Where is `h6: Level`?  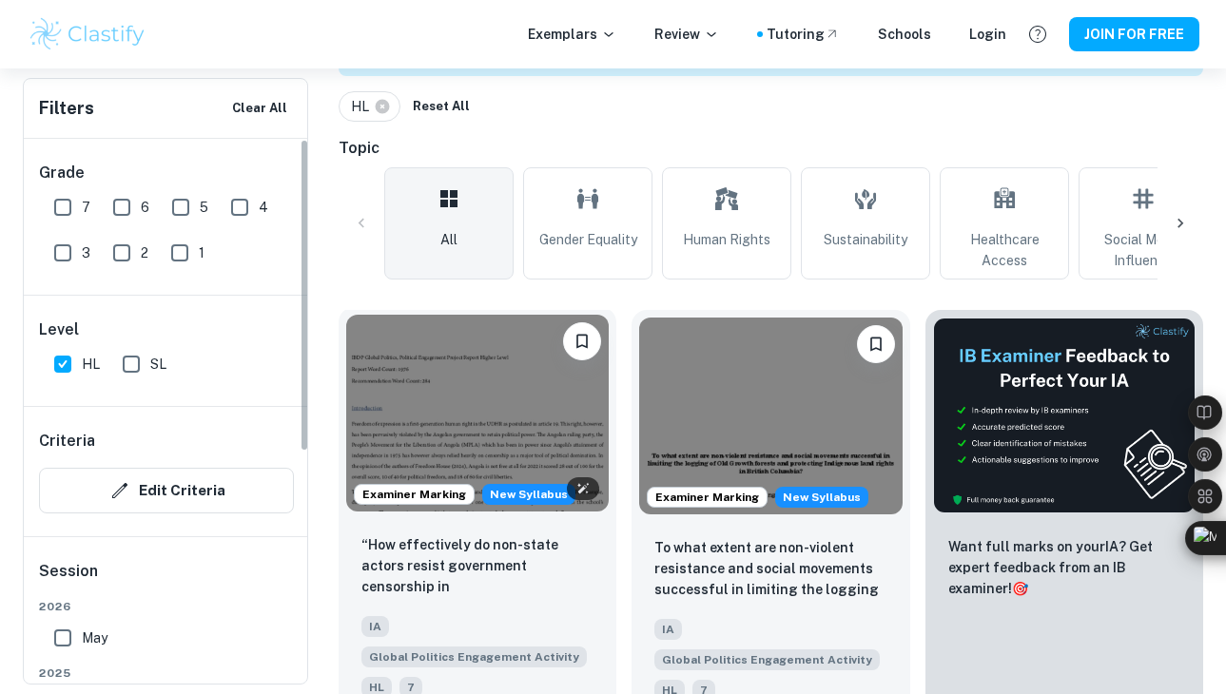 h6: Level is located at coordinates (166, 330).